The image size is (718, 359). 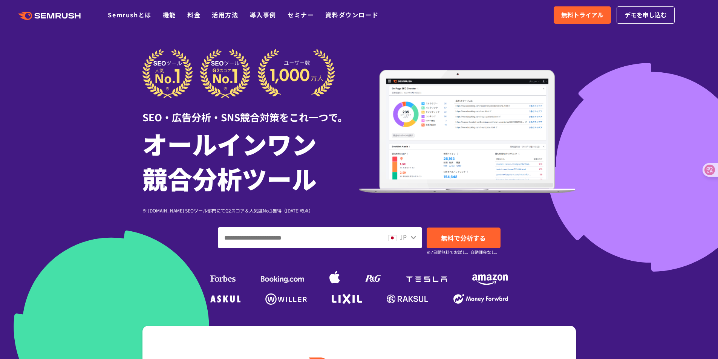 I want to click on a: デモを申し込む, so click(x=645, y=15).